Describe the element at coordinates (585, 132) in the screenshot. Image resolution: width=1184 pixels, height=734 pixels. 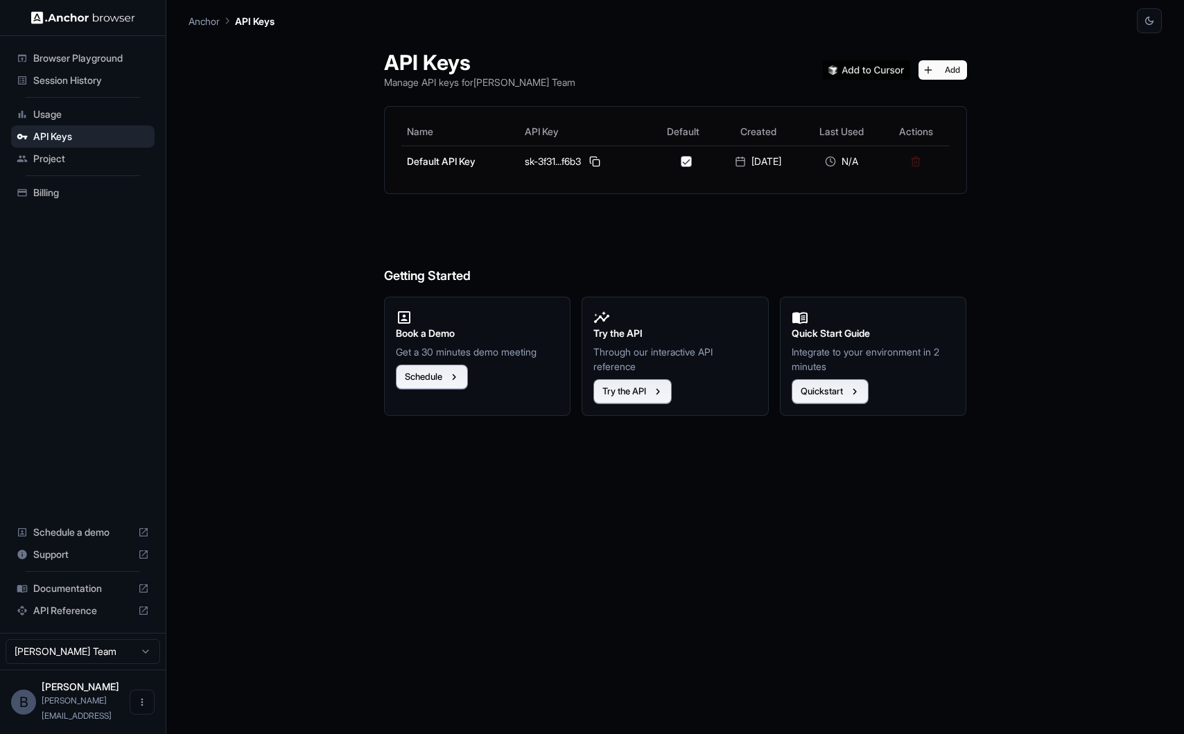
I see `th: API Key` at that location.